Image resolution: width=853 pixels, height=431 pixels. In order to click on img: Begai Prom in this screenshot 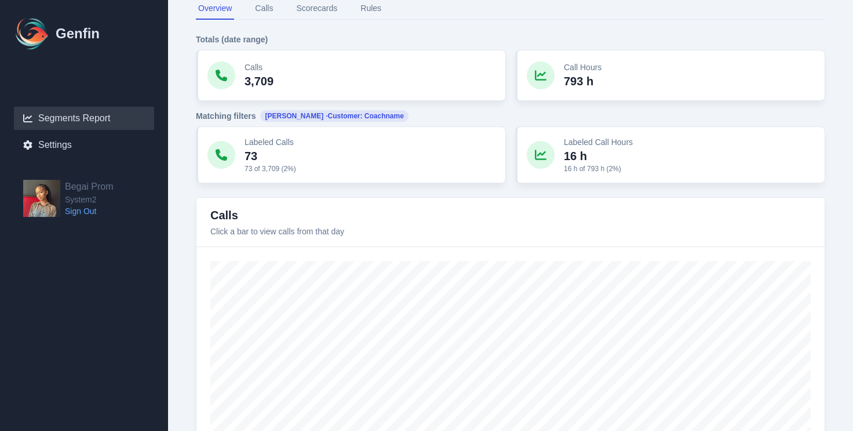, I will do `click(42, 198)`.